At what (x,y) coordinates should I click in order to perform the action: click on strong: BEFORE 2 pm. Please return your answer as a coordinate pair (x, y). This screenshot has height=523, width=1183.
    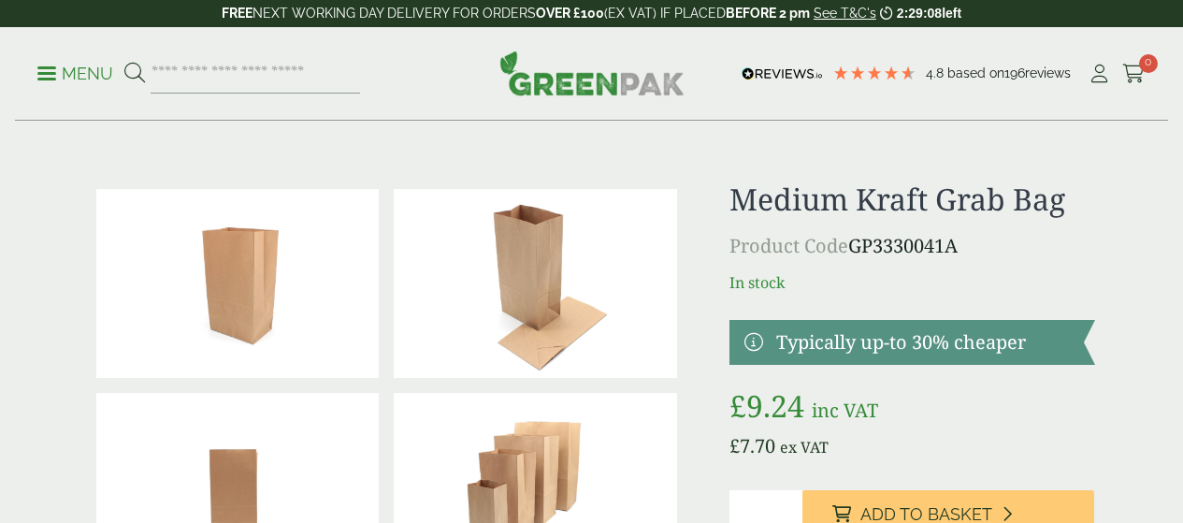
    Looking at the image, I should click on (768, 13).